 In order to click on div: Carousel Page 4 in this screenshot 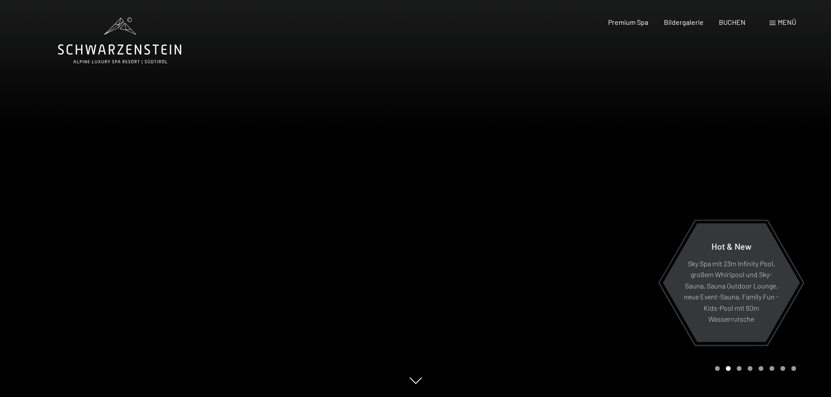, I will do `click(750, 369)`.